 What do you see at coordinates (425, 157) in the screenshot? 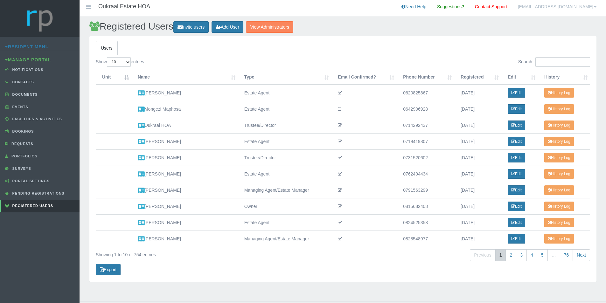
I see `td: 0731520602` at bounding box center [425, 157].